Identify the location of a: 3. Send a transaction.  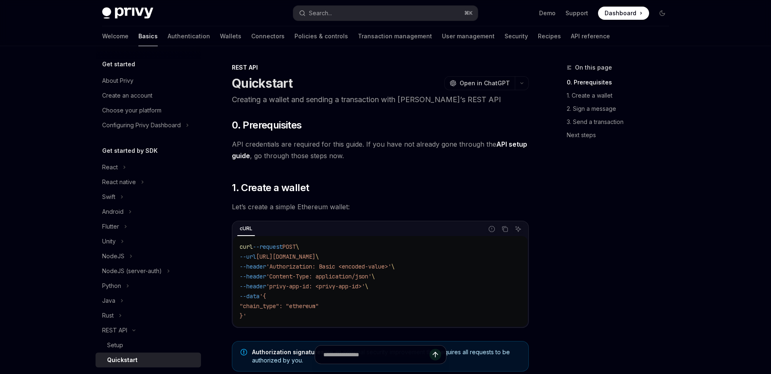
(621, 122).